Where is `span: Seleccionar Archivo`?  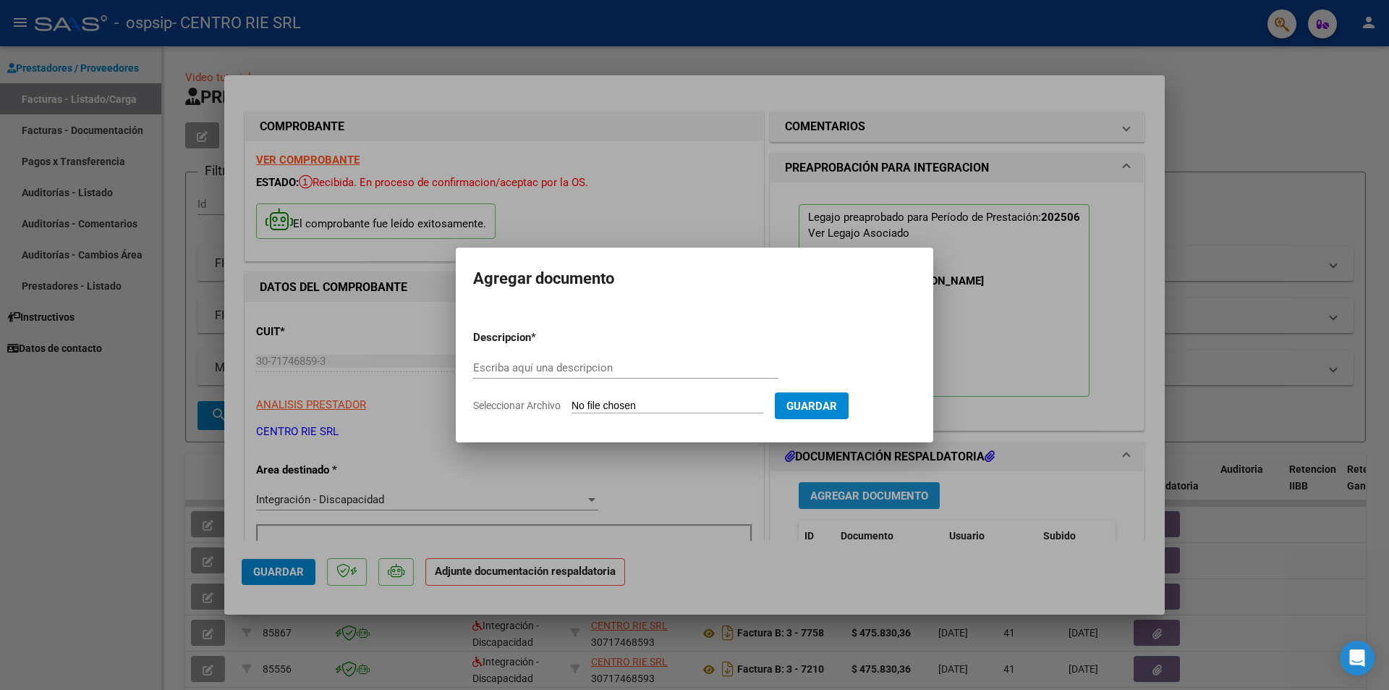 span: Seleccionar Archivo is located at coordinates (517, 405).